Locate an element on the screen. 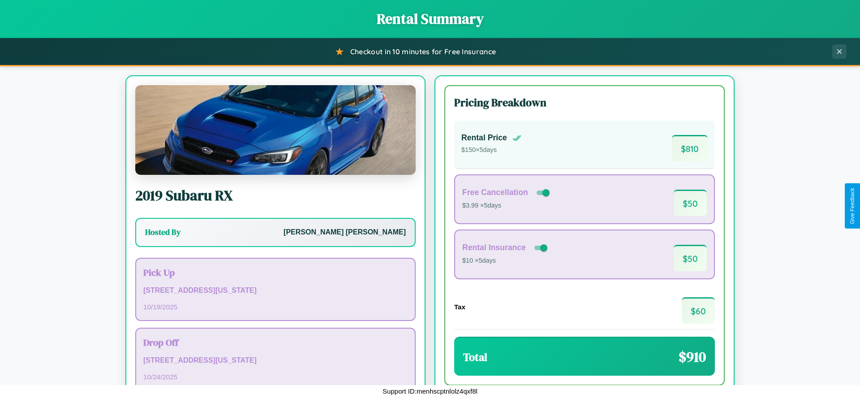 This screenshot has height=412, width=860. h3: Pricing Breakdown is located at coordinates (585, 102).